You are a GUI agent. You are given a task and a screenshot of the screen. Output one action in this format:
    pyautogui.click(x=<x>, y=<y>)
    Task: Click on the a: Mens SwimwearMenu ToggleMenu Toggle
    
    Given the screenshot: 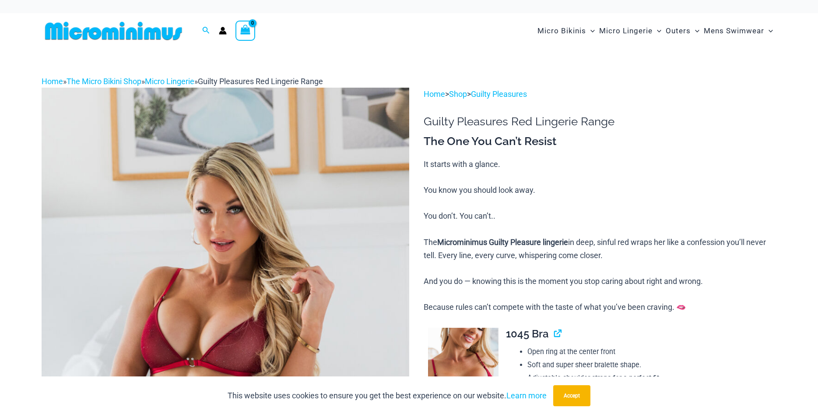 What is the action you would take?
    pyautogui.click(x=738, y=31)
    